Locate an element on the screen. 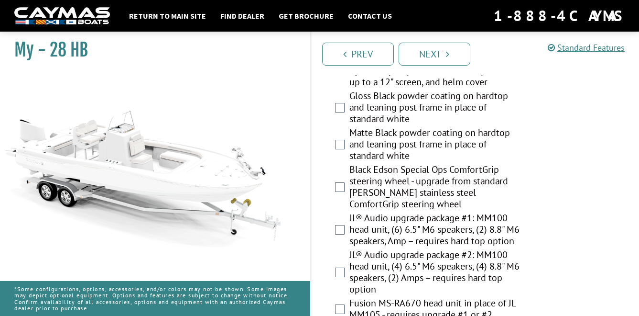  label: Matte Black powder coating on hardtop and leaning post frame in place of standard white is located at coordinates (436, 145).